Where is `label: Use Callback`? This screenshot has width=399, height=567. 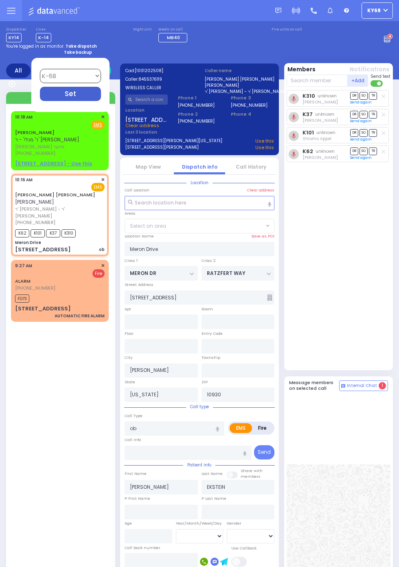
label: Use Callback is located at coordinates (244, 548).